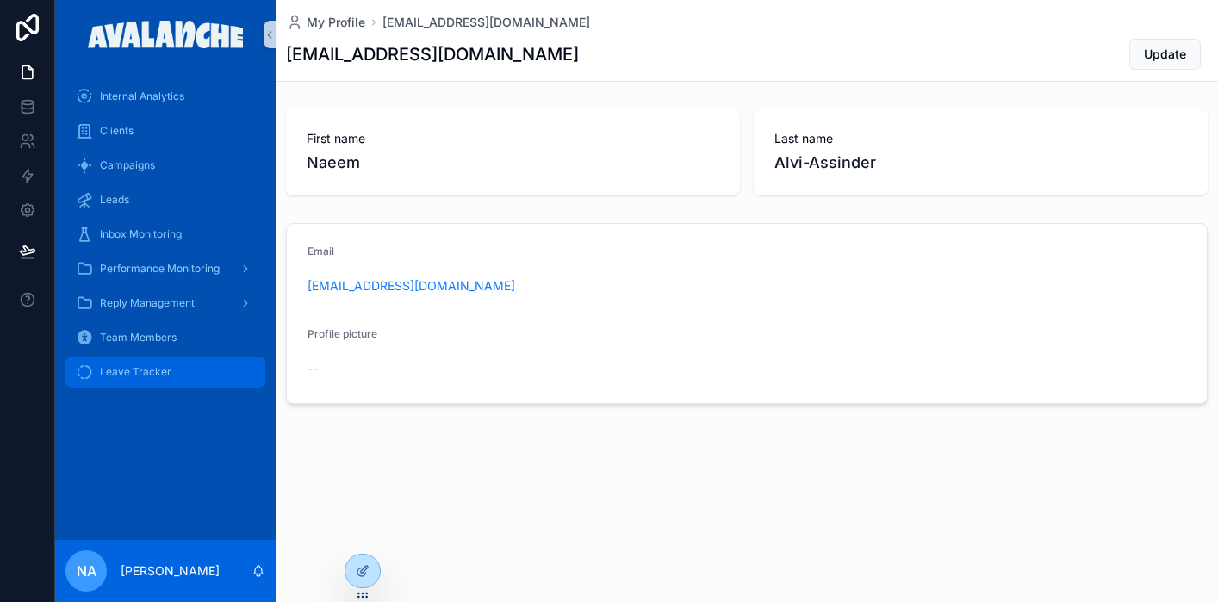 This screenshot has width=1218, height=602. I want to click on span: Team Members, so click(138, 338).